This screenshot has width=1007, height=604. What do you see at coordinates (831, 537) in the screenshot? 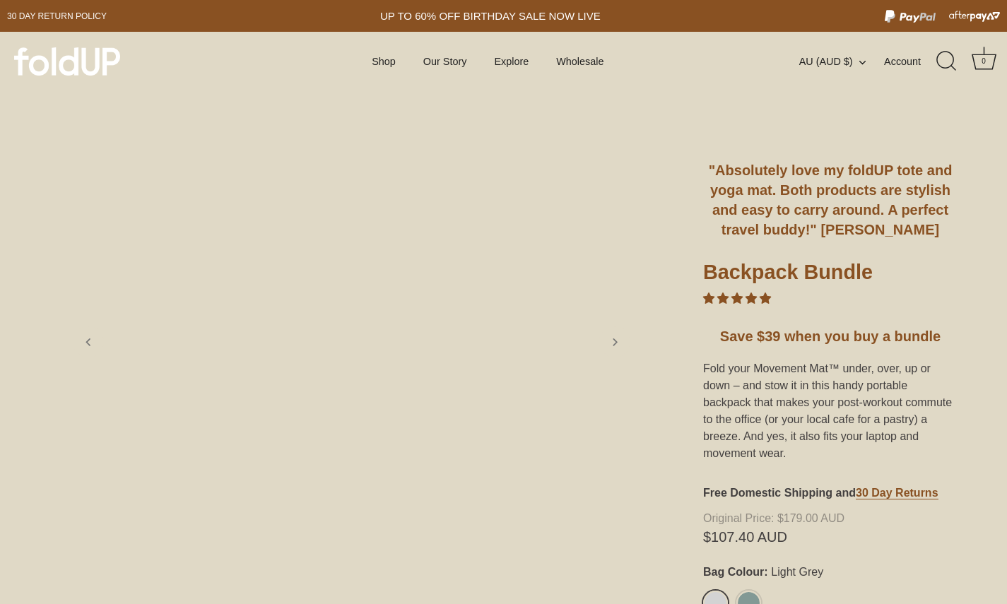
I see `span: $107.40 AUD` at bounding box center [831, 537].